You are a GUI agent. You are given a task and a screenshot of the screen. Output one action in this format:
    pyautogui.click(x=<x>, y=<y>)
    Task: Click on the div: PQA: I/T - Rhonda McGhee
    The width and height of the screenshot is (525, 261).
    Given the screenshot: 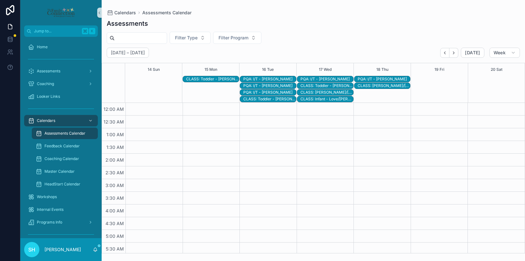 What is the action you would take?
    pyautogui.click(x=270, y=86)
    